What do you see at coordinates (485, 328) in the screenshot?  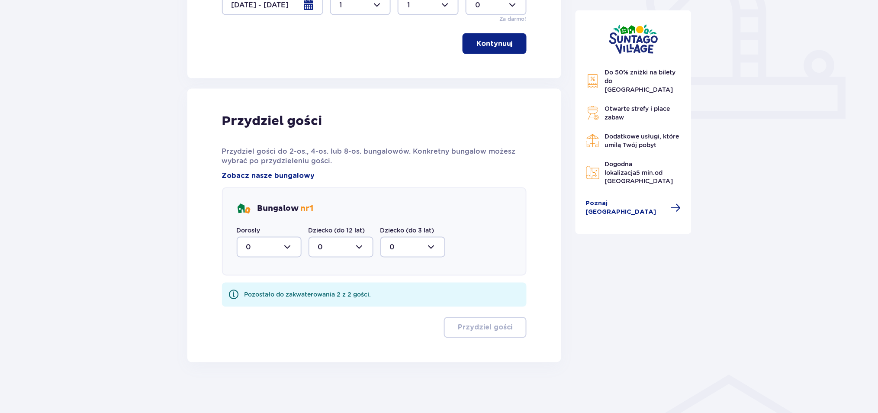 I see `button: Przydziel gości` at bounding box center [485, 328].